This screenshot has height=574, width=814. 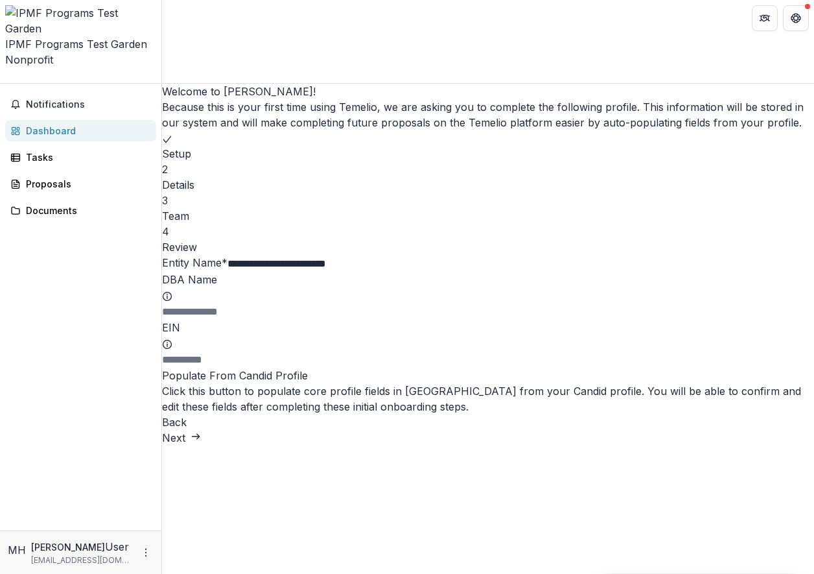 I want to click on button: Partners, so click(x=765, y=18).